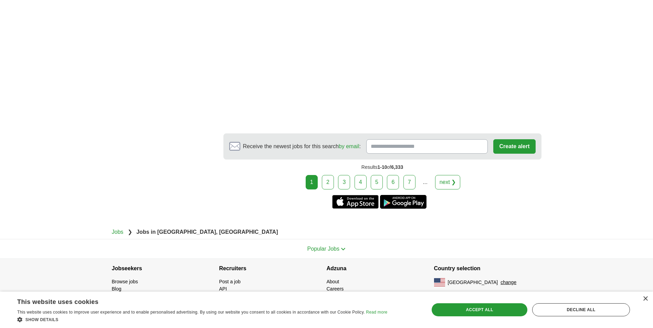 The width and height of the screenshot is (653, 328). What do you see at coordinates (302, 147) in the screenshot?
I see `span: Receive the newest jobs for this search :` at bounding box center [302, 147].